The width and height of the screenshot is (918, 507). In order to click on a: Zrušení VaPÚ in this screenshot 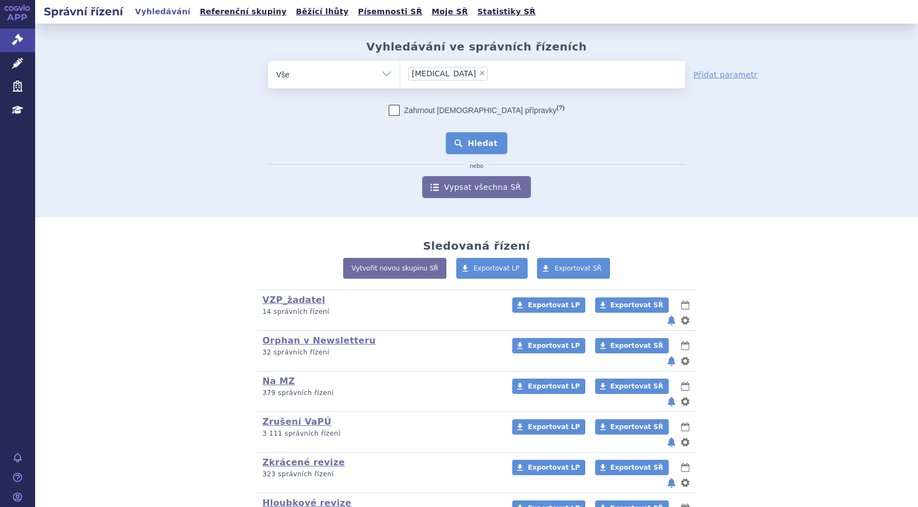, I will do `click(297, 422)`.